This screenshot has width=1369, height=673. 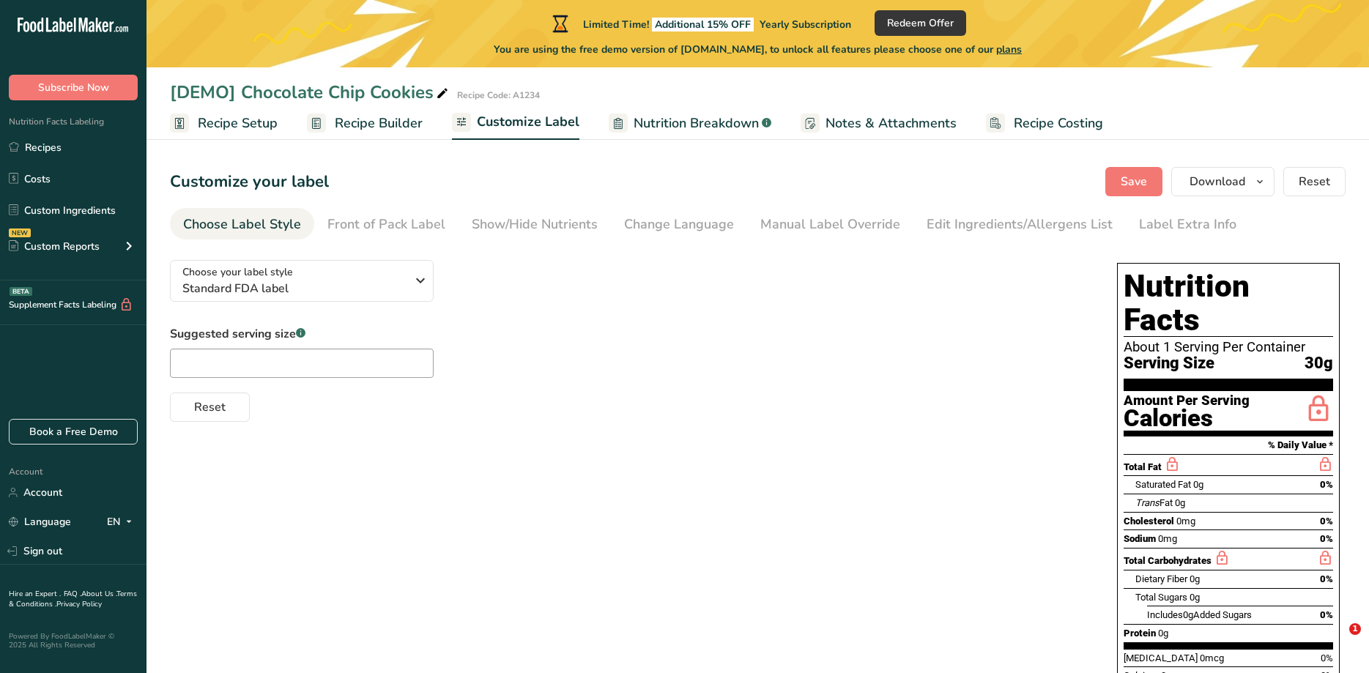 I want to click on a: Book a Free Demo, so click(x=73, y=432).